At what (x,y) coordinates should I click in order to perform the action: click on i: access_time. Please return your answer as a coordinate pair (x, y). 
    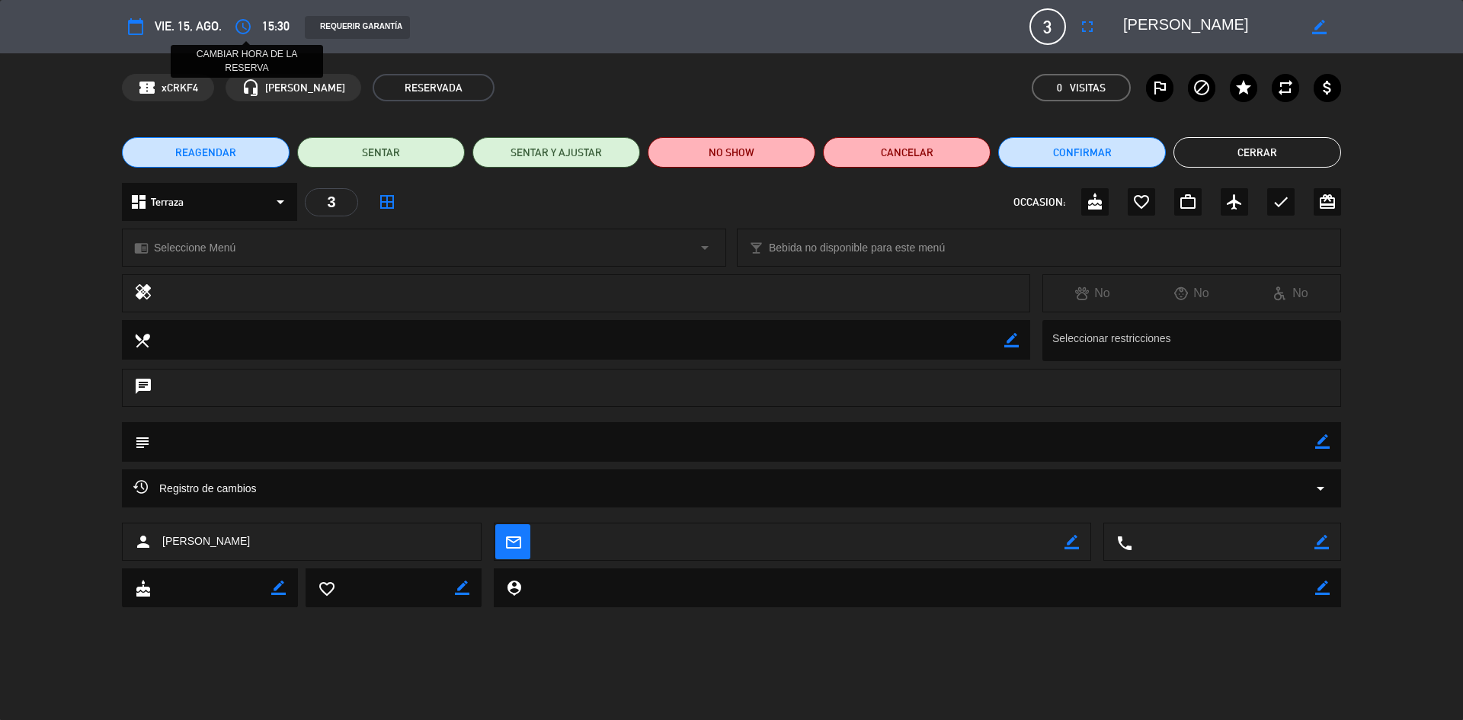
    Looking at the image, I should click on (243, 27).